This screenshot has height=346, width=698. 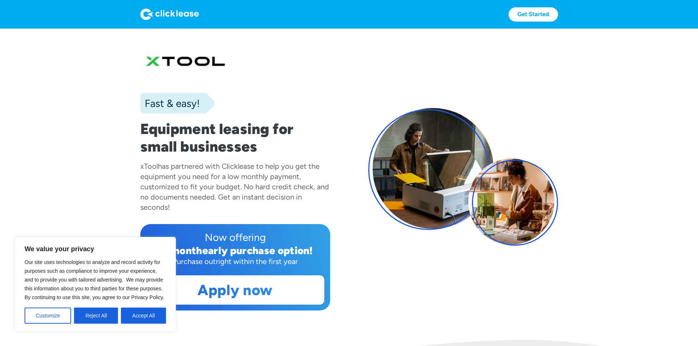 What do you see at coordinates (94, 280) in the screenshot?
I see `span: Our site uses technologies to analyze and record activity for purposes such as compliance to impr...` at bounding box center [94, 280].